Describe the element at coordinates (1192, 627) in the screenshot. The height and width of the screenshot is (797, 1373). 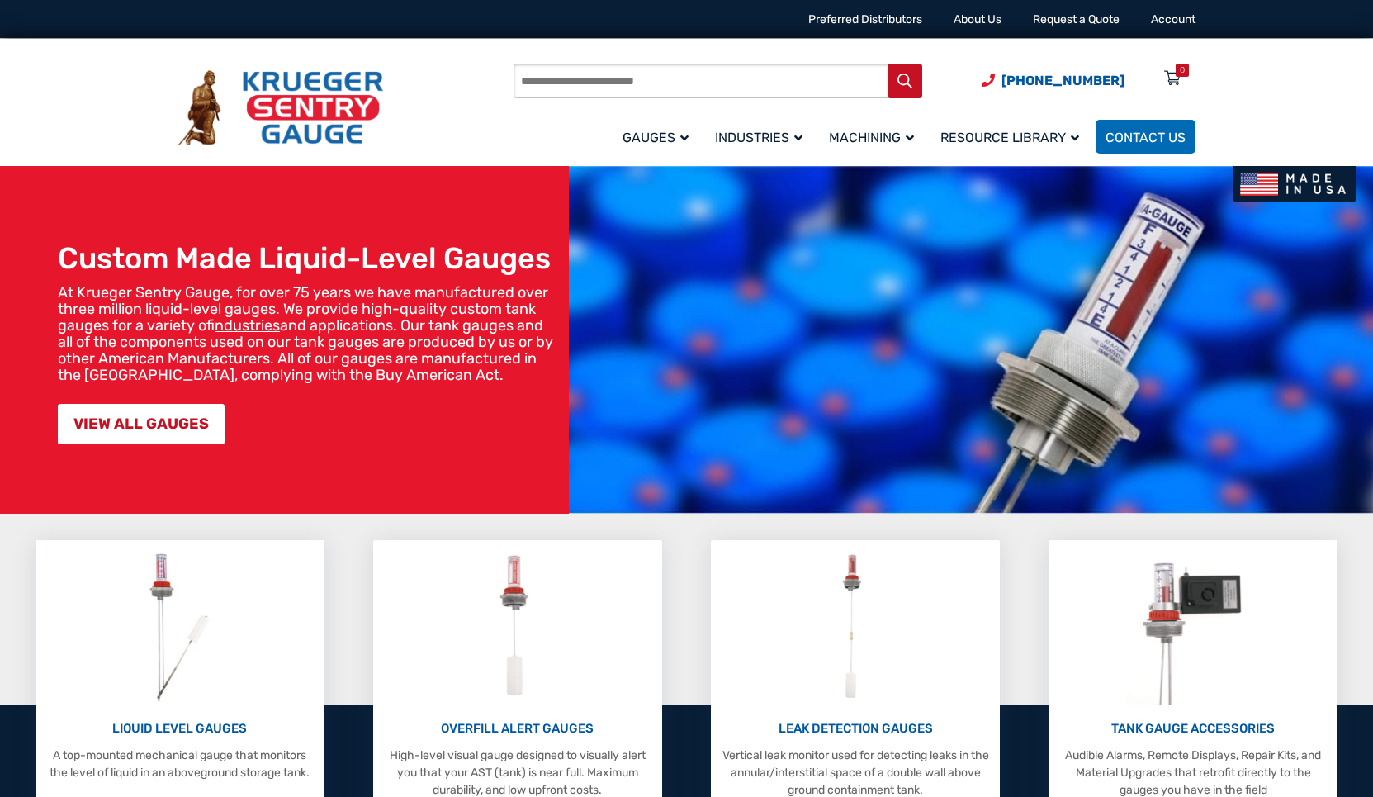
I see `img: Tank Gauge Accessories` at that location.